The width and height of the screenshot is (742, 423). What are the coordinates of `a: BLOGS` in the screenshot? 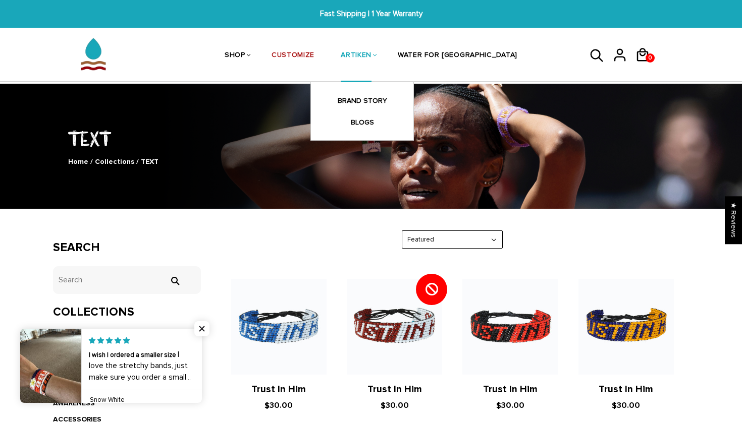 It's located at (362, 123).